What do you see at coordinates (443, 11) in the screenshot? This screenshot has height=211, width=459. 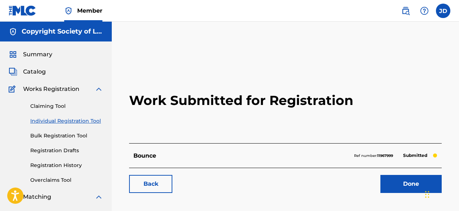 I see `div: User Menu` at bounding box center [443, 11].